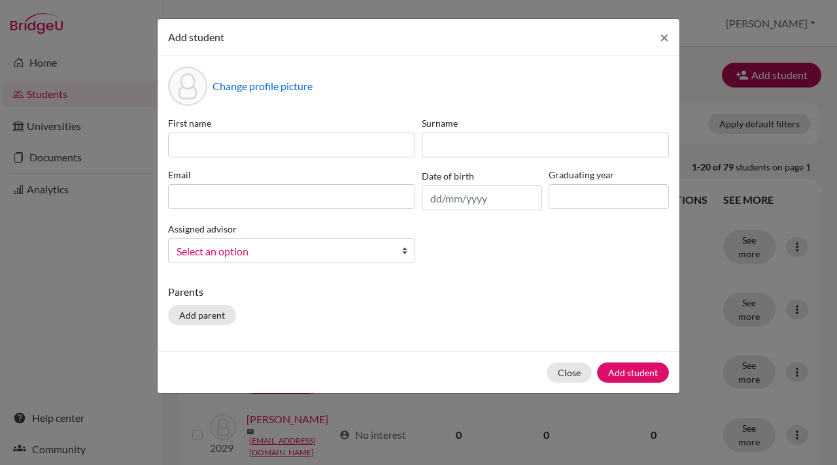  I want to click on button: Add parent, so click(202, 315).